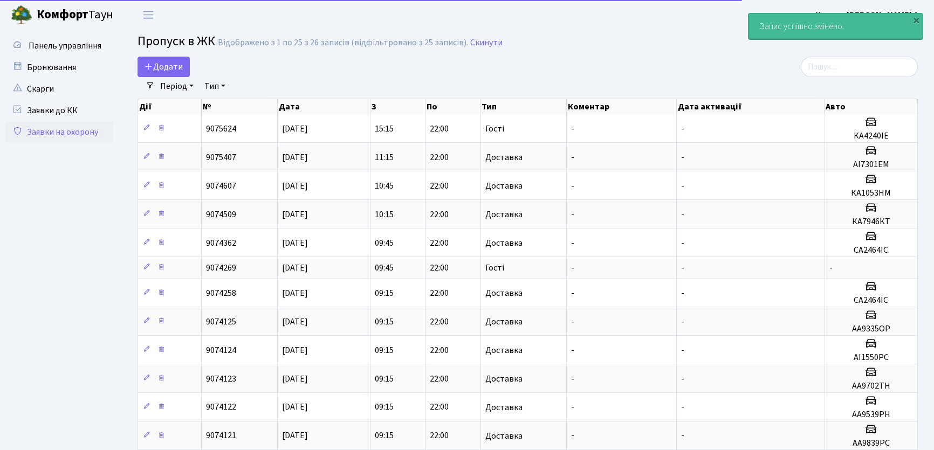  I want to click on span: Пропуск в ЖК, so click(176, 41).